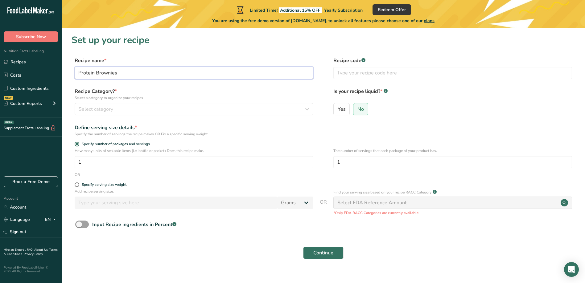 The image size is (585, 283). Describe the element at coordinates (31, 37) in the screenshot. I see `button: Subscribe Now` at that location.